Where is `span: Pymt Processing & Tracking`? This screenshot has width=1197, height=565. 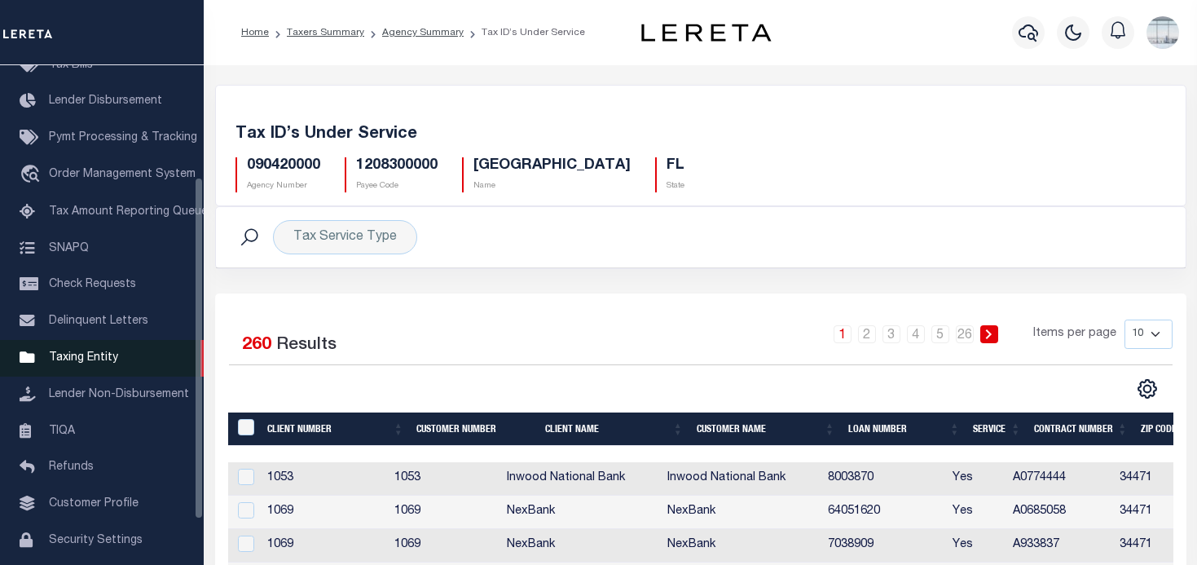
span: Pymt Processing & Tracking is located at coordinates (123, 138).